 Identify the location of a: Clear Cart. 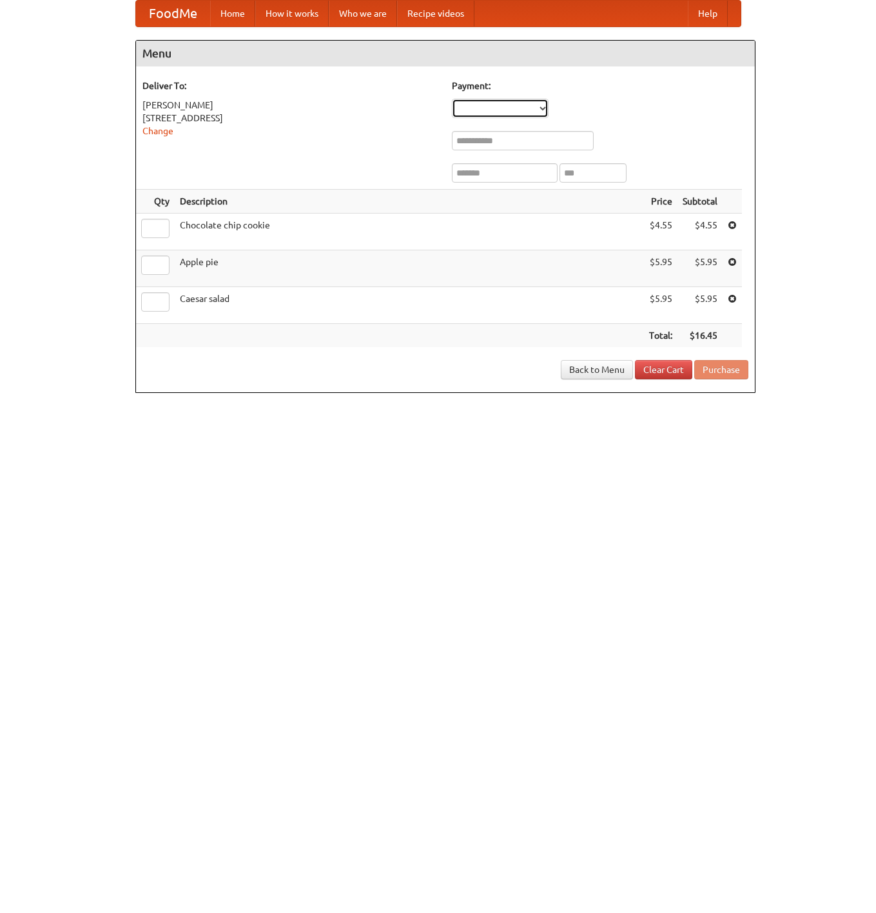
(664, 370).